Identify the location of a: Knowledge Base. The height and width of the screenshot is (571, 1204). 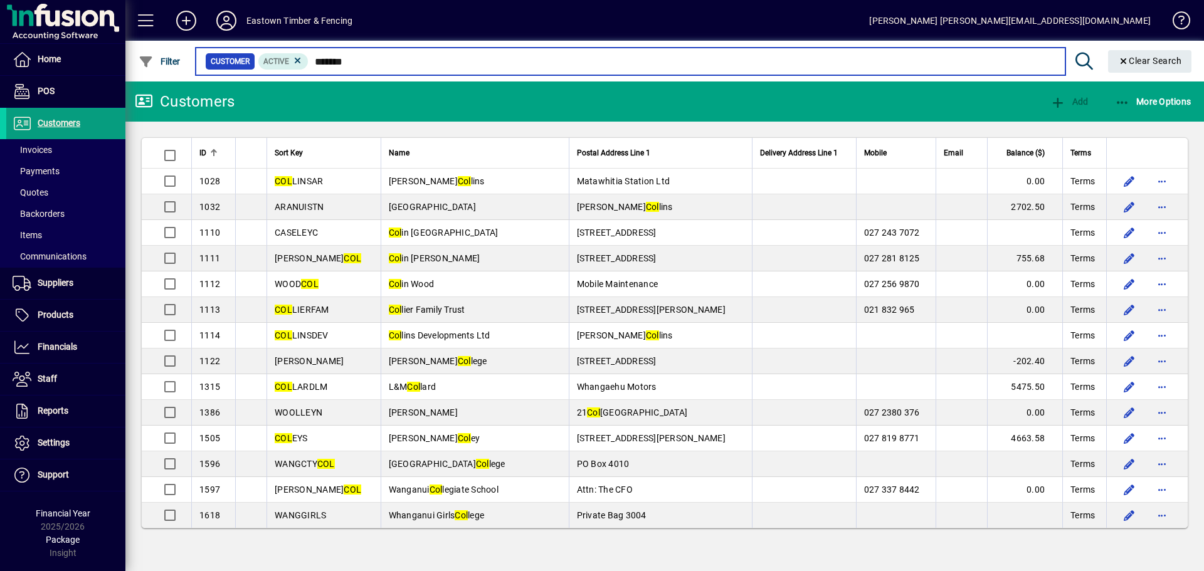
(1176, 23).